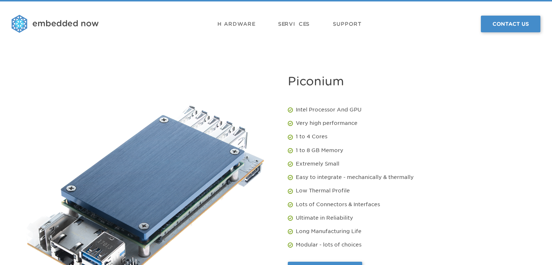 Image resolution: width=552 pixels, height=265 pixels. Describe the element at coordinates (407, 123) in the screenshot. I see `li: Very high performance` at that location.